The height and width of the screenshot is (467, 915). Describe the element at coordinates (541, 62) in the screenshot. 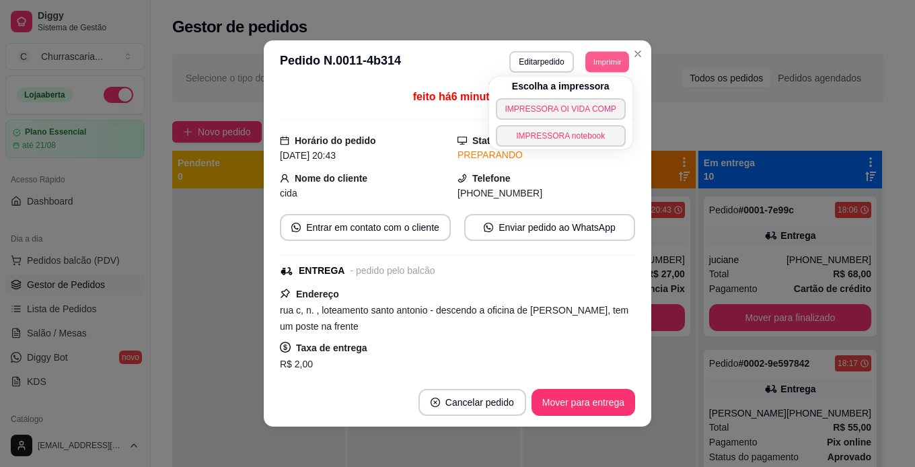

I see `button: Editarpedido` at that location.